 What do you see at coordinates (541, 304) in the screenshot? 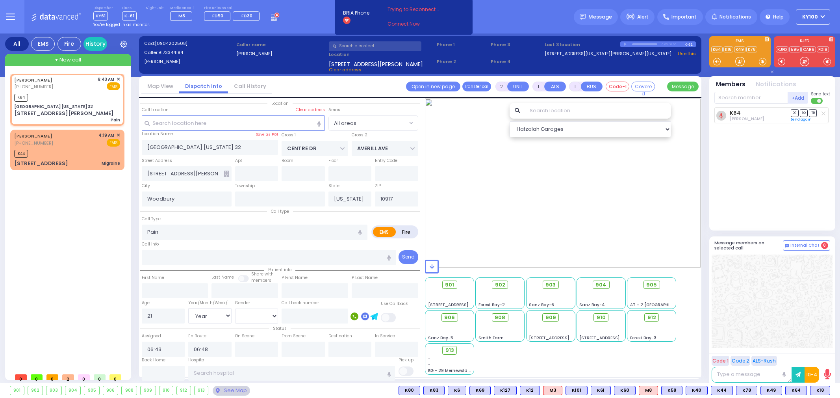
I see `span: Sanz Bay-6` at bounding box center [541, 304].